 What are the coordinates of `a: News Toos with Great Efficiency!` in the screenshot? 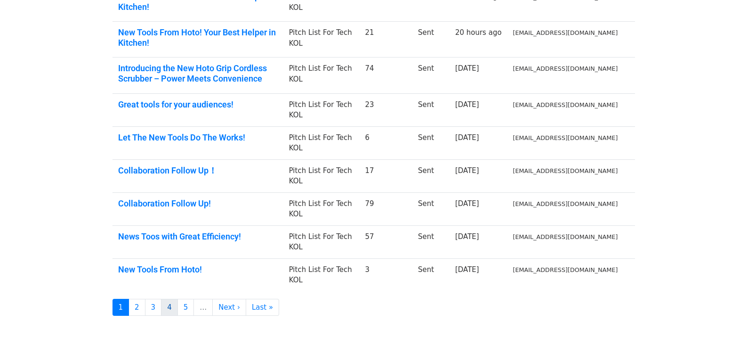 It's located at (198, 236).